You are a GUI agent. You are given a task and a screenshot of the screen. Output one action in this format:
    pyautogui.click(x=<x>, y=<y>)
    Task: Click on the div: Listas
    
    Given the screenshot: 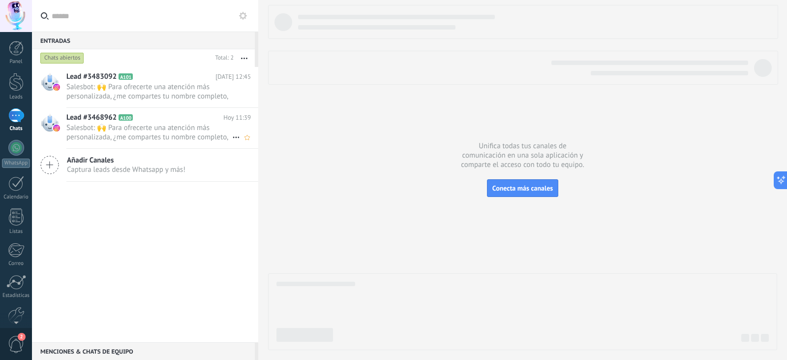 What is the action you would take?
    pyautogui.click(x=16, y=231)
    